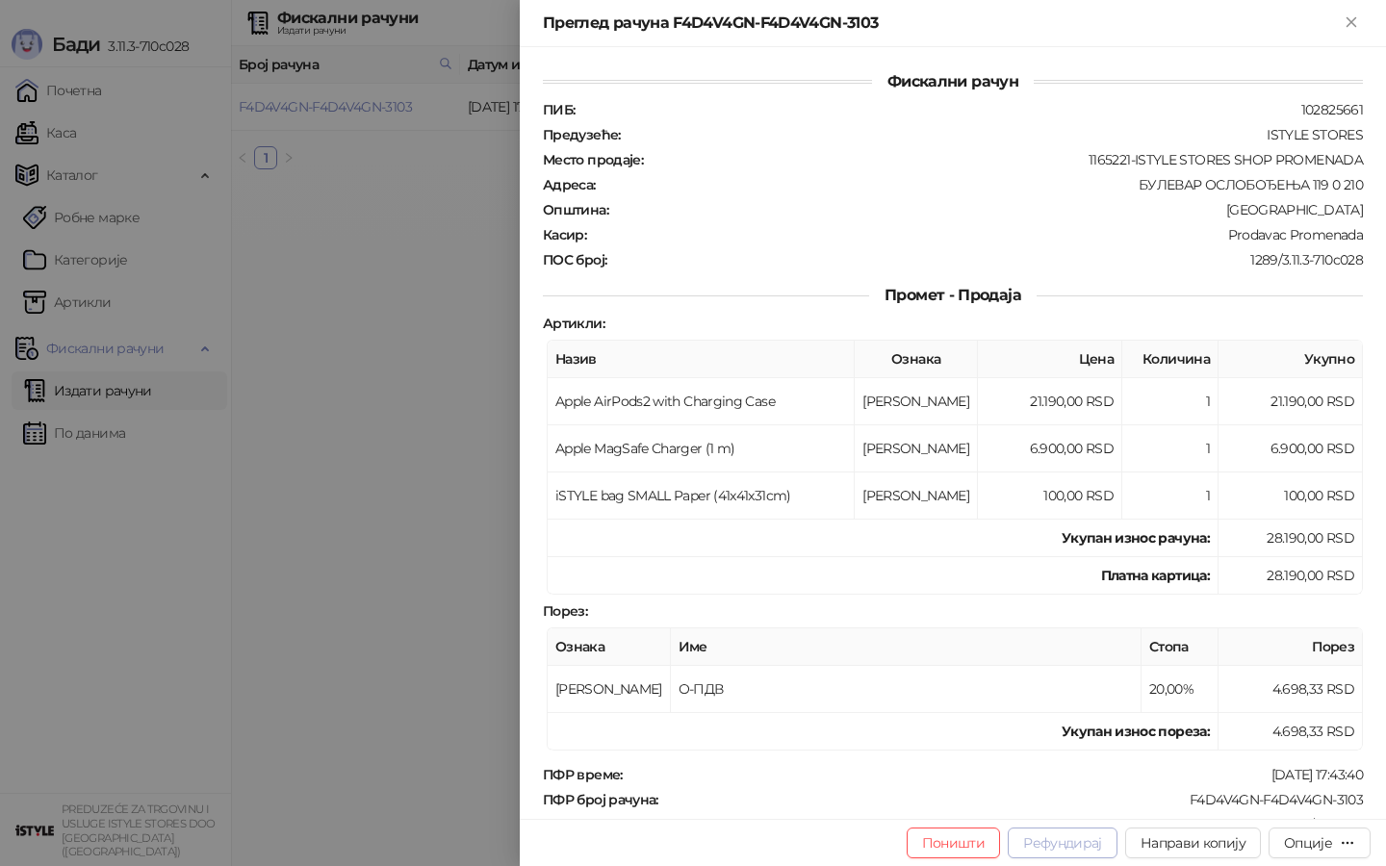  Describe the element at coordinates (700, 359) in the screenshot. I see `th: Назив` at that location.